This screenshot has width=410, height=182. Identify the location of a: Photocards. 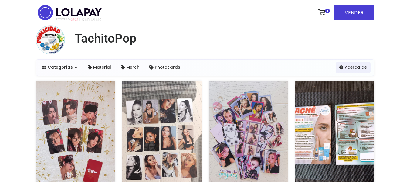
(165, 67).